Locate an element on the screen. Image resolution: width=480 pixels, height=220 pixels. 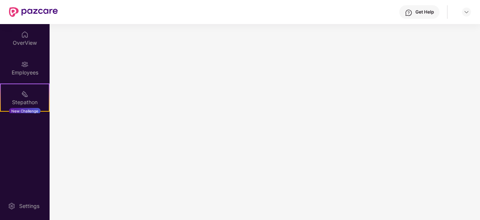
img: svg+xml;base64,PHN2ZyBpZD0iSGVscC0zMngzMiIgeG1sbnM9Imh0dHA6Ly93d3cudzMub3JnLzIwMDAvc3ZnIiB3aWR0aD... is located at coordinates (409, 13).